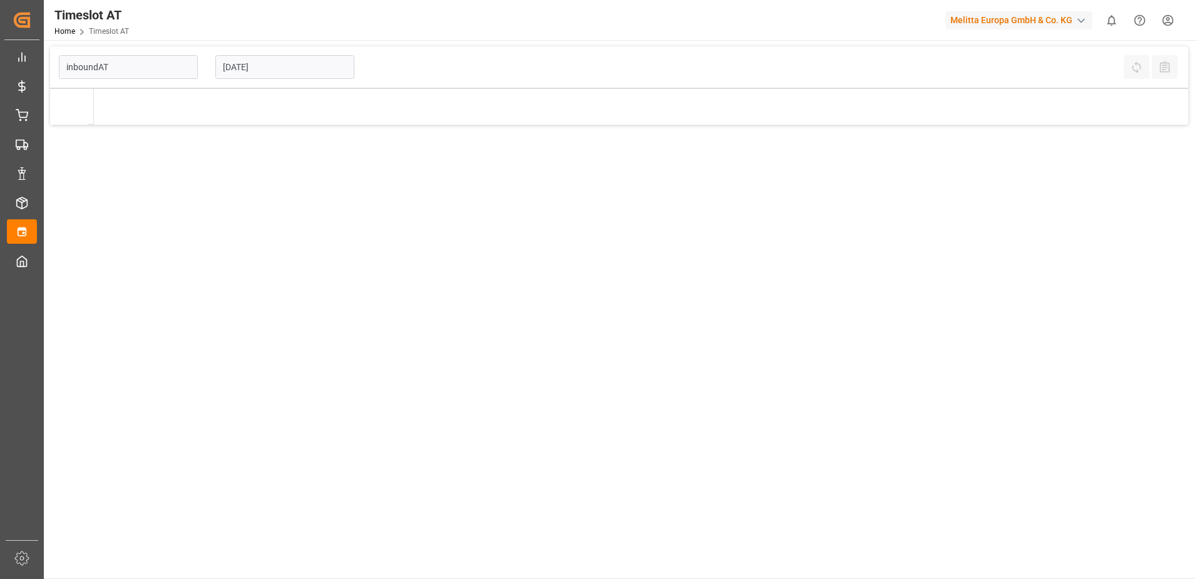  What do you see at coordinates (128, 67) in the screenshot?
I see `input: Type to search/select` at bounding box center [128, 67].